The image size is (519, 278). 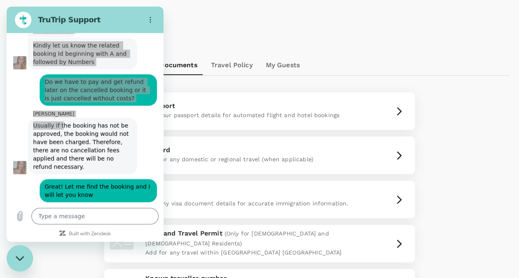 I want to click on span: Do we have to pay and get refund later on the cancelled booking or it is just cancelled without c..., so click(x=92, y=83).